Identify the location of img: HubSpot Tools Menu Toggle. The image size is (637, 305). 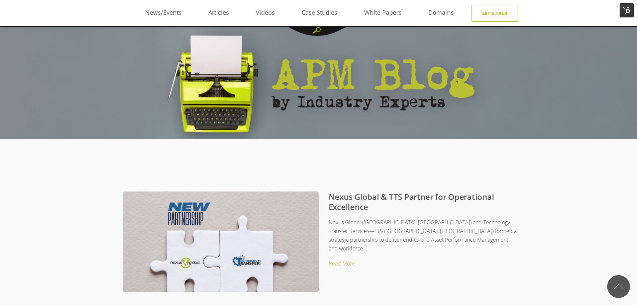
(627, 10).